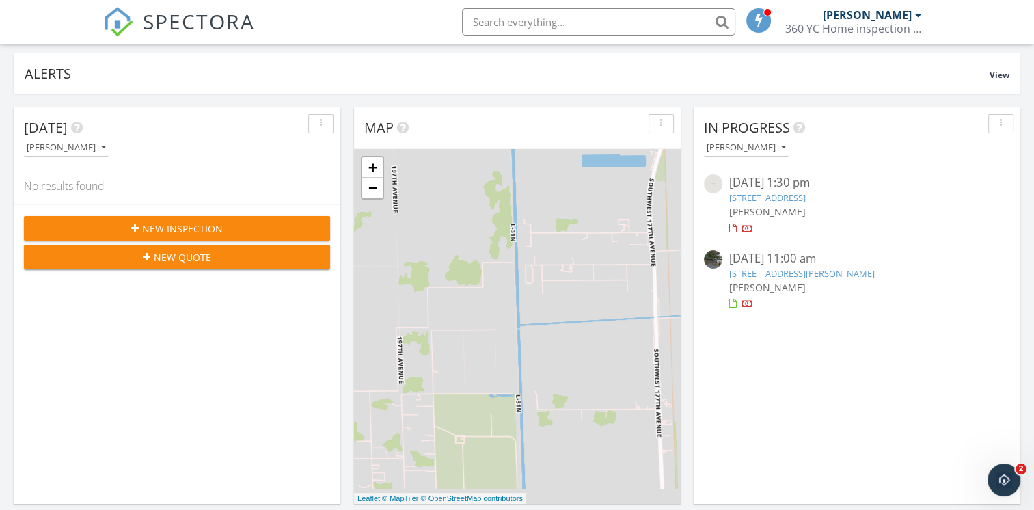  Describe the element at coordinates (507, 73) in the screenshot. I see `div: Alerts` at that location.